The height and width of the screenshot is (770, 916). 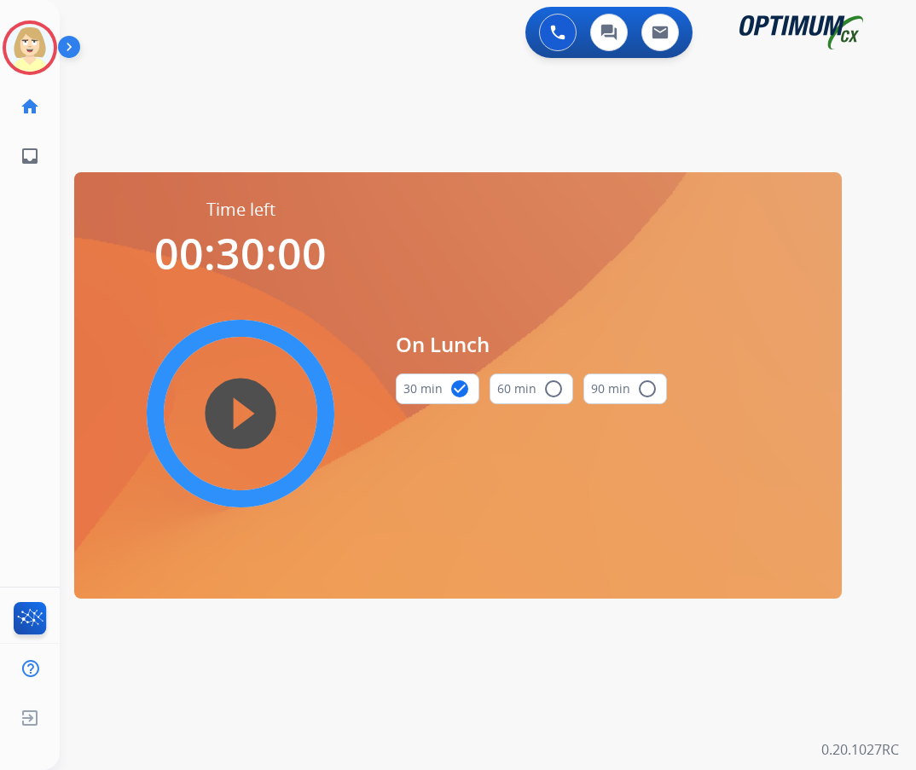 I want to click on button: 30 min, so click(x=438, y=389).